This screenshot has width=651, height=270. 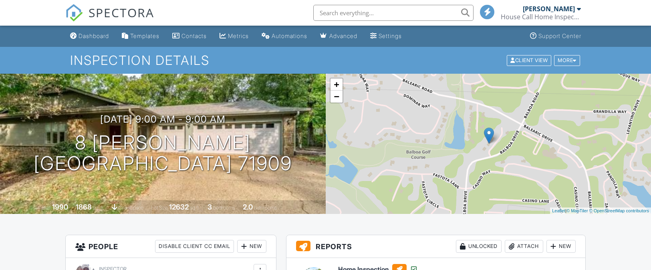 I want to click on img: The Best Home Inspection Software - Spectora, so click(x=74, y=13).